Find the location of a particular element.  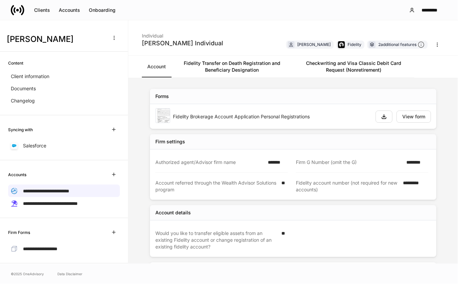

h6: Accounts is located at coordinates (17, 174).